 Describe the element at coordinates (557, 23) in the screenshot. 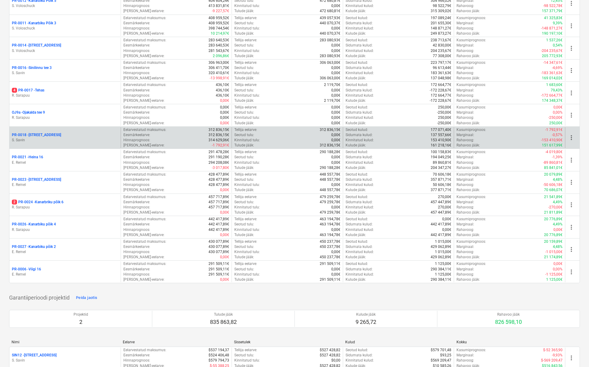

I see `p: 9,39%` at that location.